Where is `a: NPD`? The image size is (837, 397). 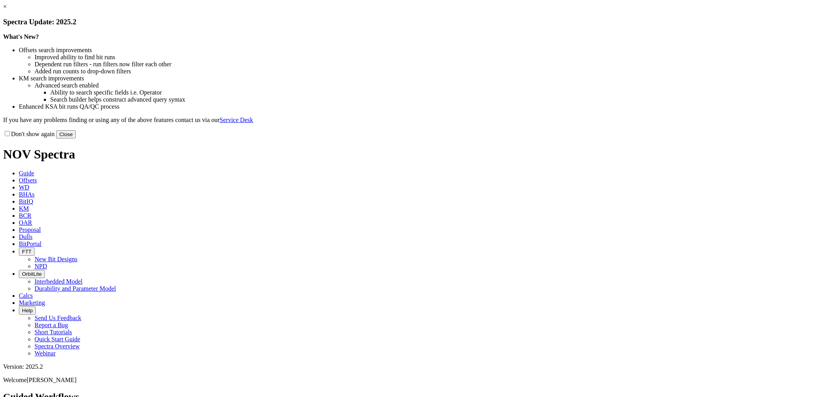
a: NPD is located at coordinates (41, 266).